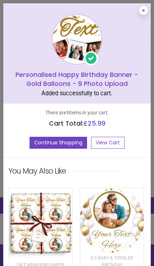 The height and width of the screenshot is (266, 154). What do you see at coordinates (77, 39) in the screenshot?
I see `img: image_1024` at bounding box center [77, 39].